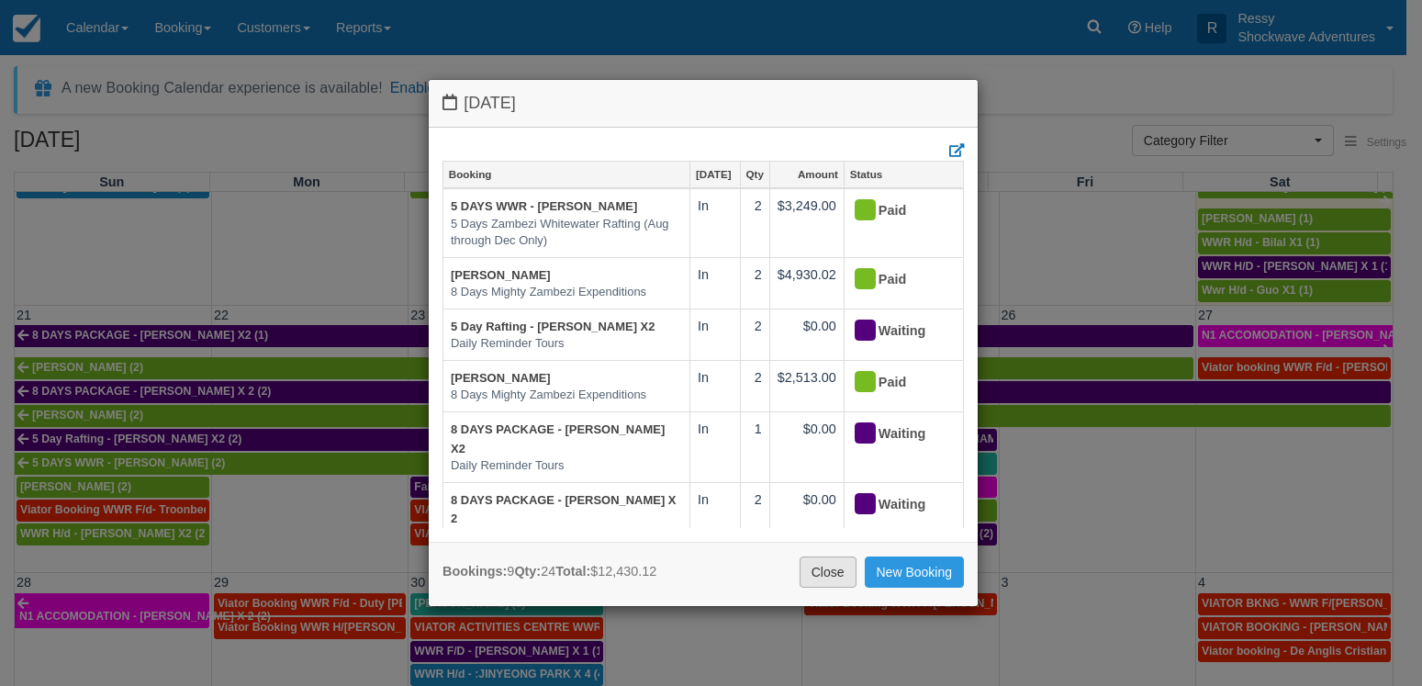 This screenshot has width=1422, height=686. I want to click on td: $2,513.00, so click(806, 385).